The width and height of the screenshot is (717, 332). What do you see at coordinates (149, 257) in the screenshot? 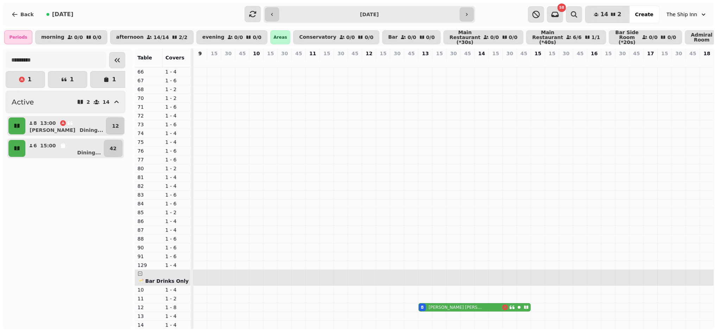
I see `p: 91` at bounding box center [149, 257].